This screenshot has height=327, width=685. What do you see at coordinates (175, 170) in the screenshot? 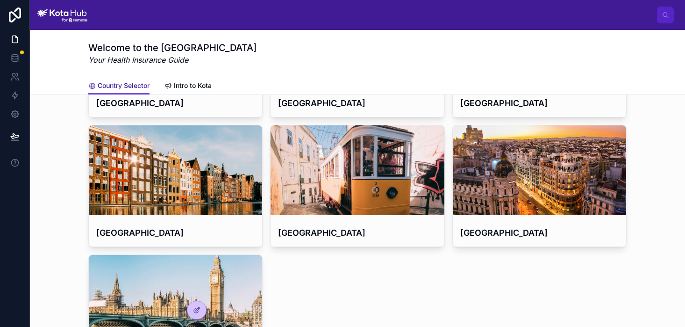
I see `div: javier-m-2Hs8zbwOLDA-unsplash.jpg` at bounding box center [175, 170].